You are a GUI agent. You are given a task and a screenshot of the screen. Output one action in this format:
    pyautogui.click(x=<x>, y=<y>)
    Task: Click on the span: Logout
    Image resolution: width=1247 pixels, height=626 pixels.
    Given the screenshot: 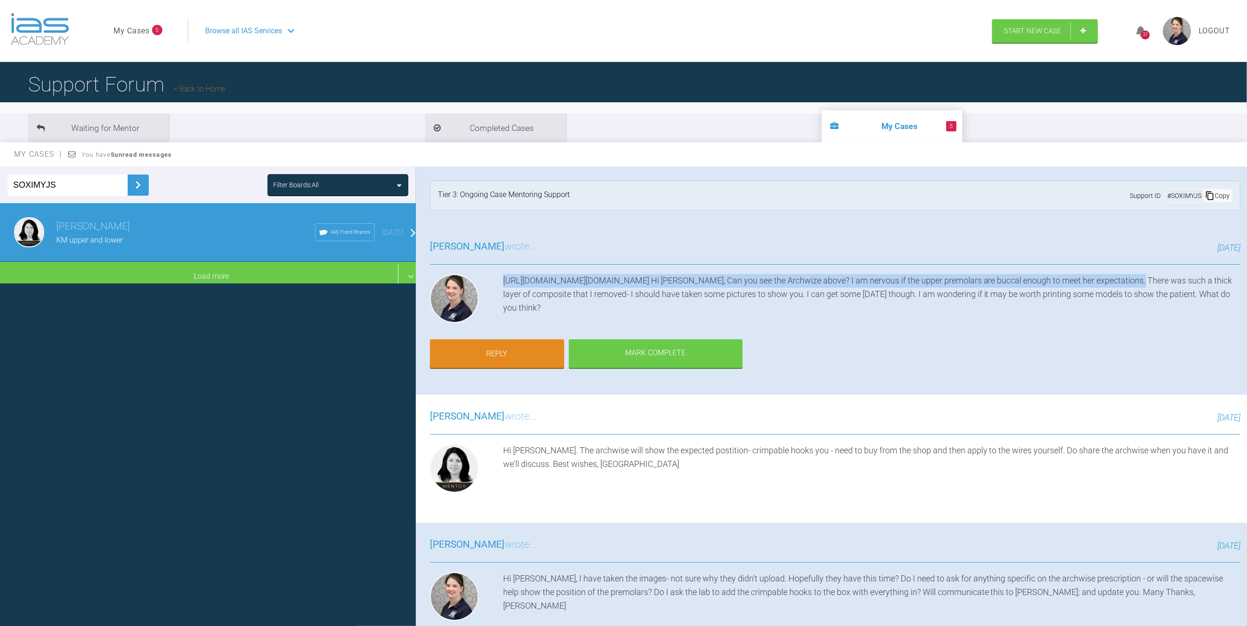 What is the action you would take?
    pyautogui.click(x=1214, y=31)
    